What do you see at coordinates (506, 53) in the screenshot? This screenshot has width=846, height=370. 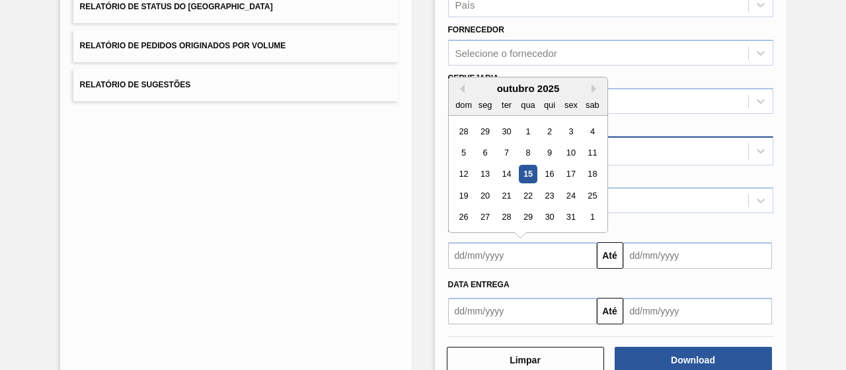 I see `div: Selecione o fornecedor` at bounding box center [506, 53].